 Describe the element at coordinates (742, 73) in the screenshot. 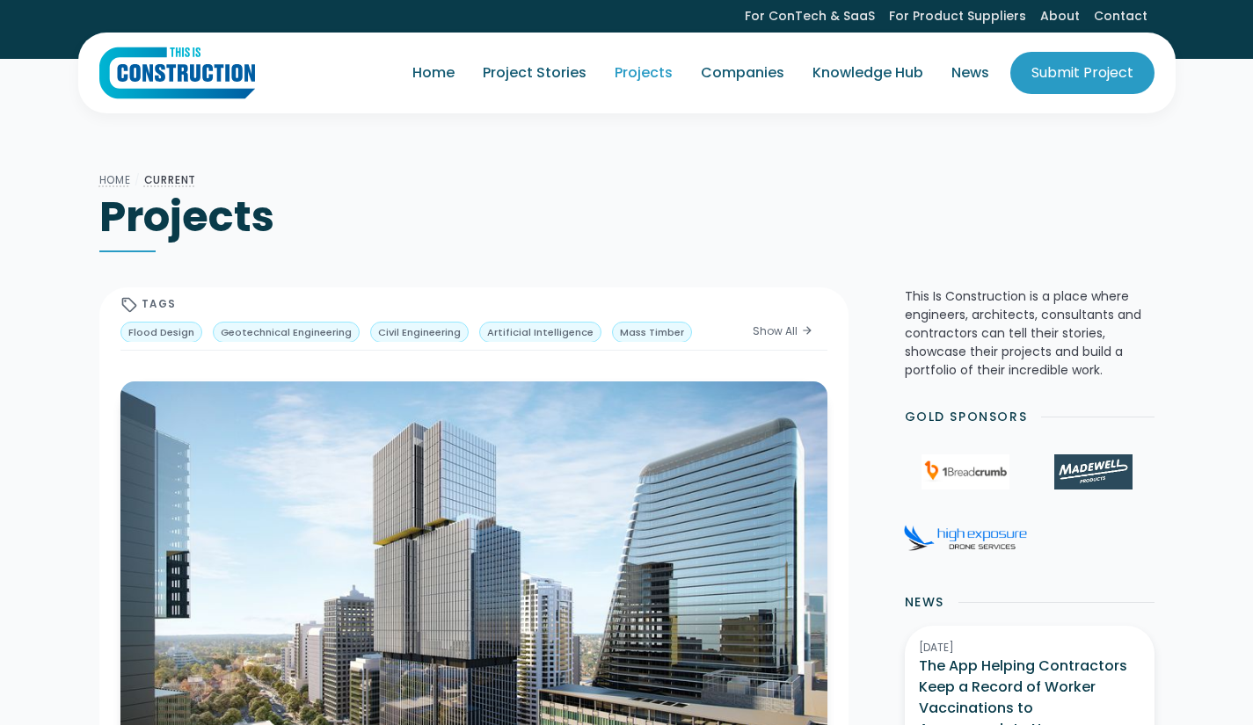

I see `a: Companies` at that location.